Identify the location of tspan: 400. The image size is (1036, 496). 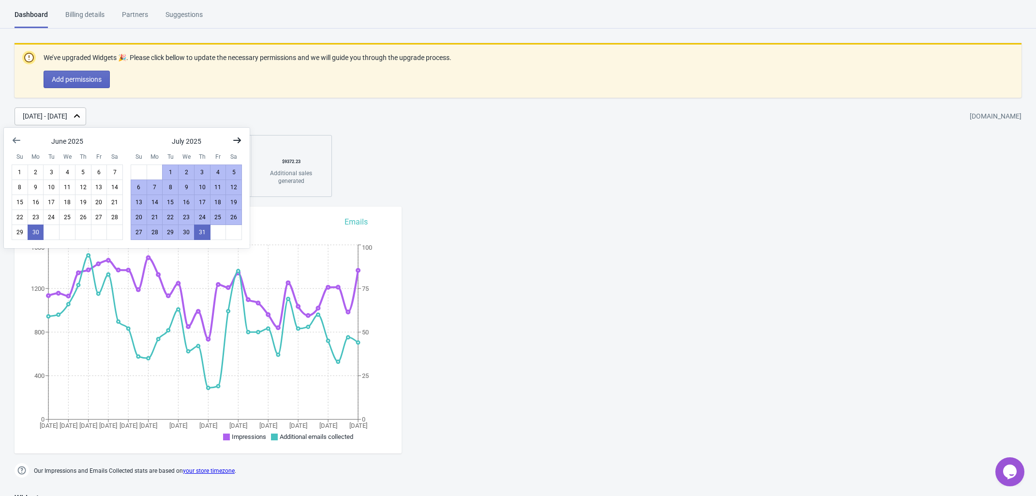
(39, 376).